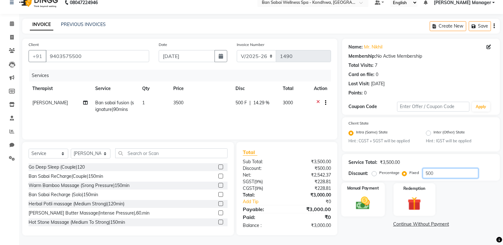  I want to click on th: Qty, so click(154, 89).